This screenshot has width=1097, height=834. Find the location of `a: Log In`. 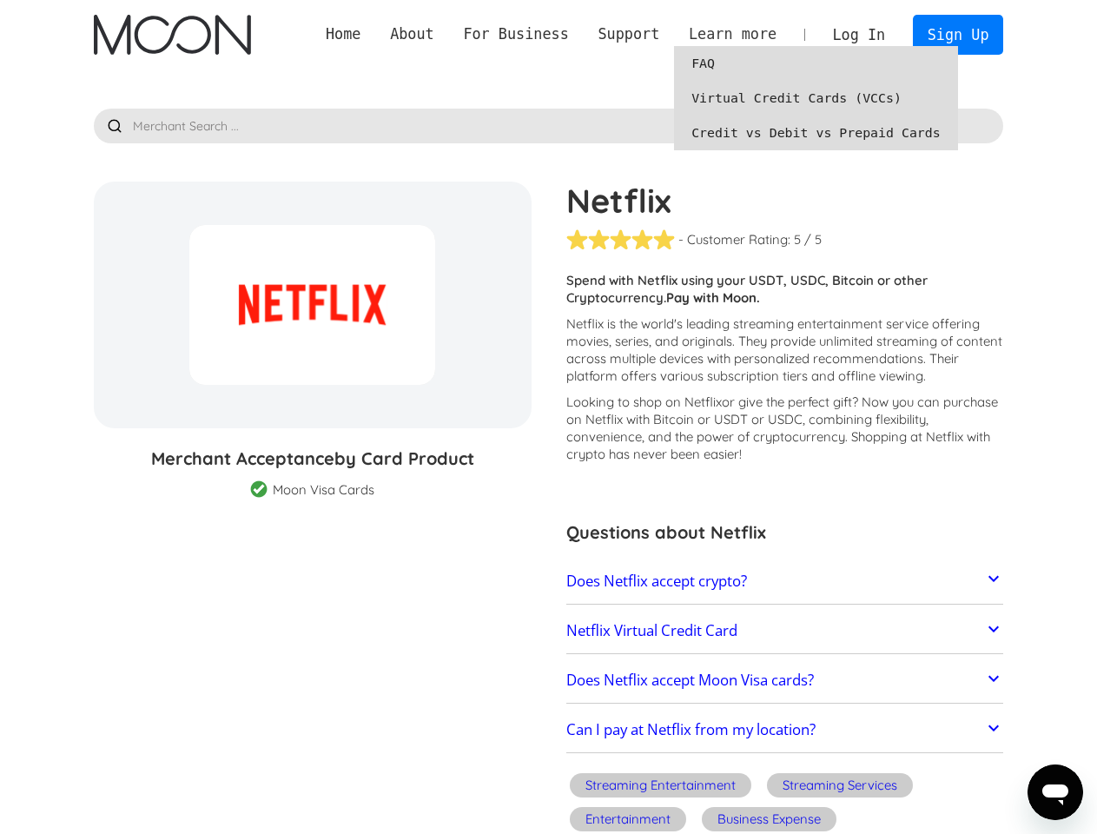

a: Log In is located at coordinates (859, 35).